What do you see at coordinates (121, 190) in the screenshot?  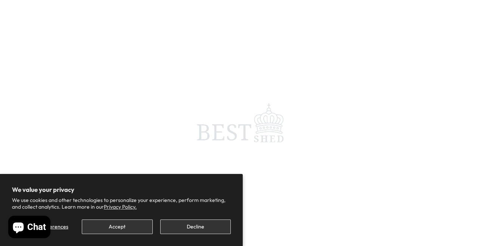 I see `h2: We value your privacy` at bounding box center [121, 190].